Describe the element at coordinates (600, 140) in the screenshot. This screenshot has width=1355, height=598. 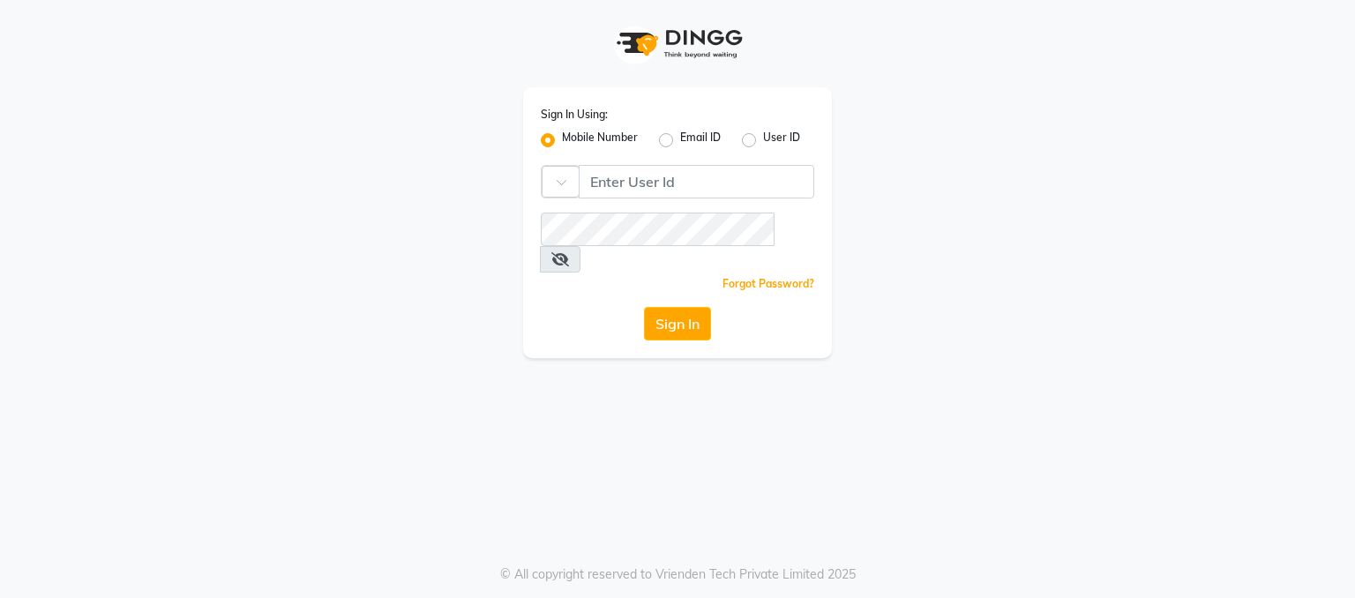
I see `label: Mobile Number` at that location.